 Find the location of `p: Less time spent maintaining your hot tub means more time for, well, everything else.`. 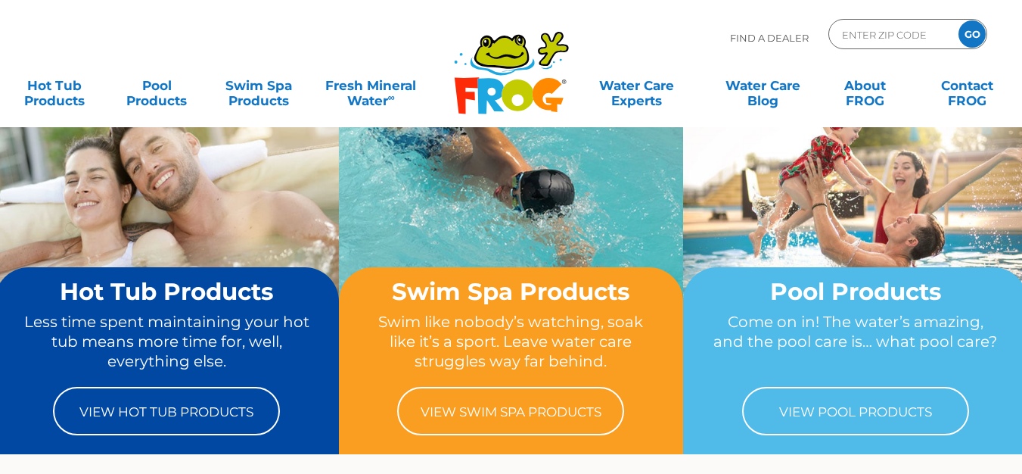

p: Less time spent maintaining your hot tub means more time for, well, everything else. is located at coordinates (166, 341).